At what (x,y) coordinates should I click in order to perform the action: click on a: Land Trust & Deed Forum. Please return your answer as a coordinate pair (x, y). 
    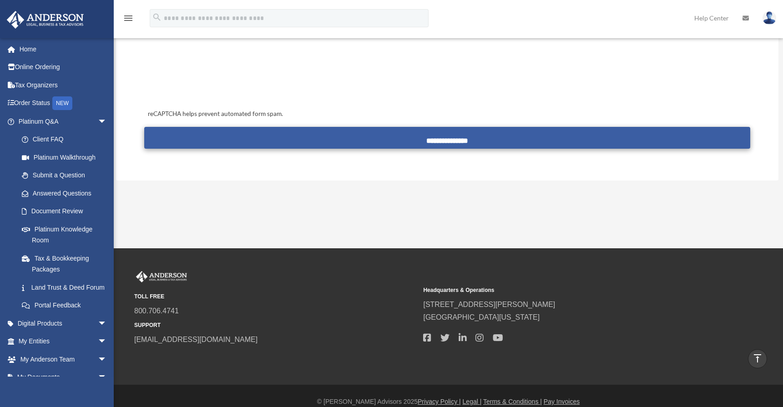
    Looking at the image, I should click on (66, 287).